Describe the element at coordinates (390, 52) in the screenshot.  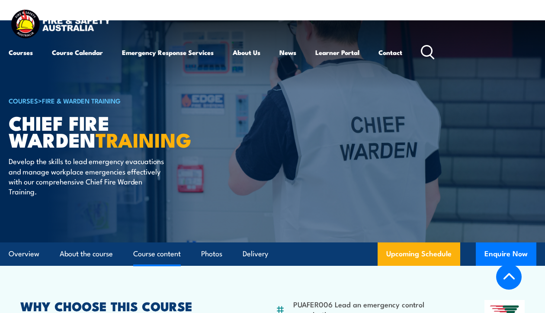
I see `a: Contact` at that location.